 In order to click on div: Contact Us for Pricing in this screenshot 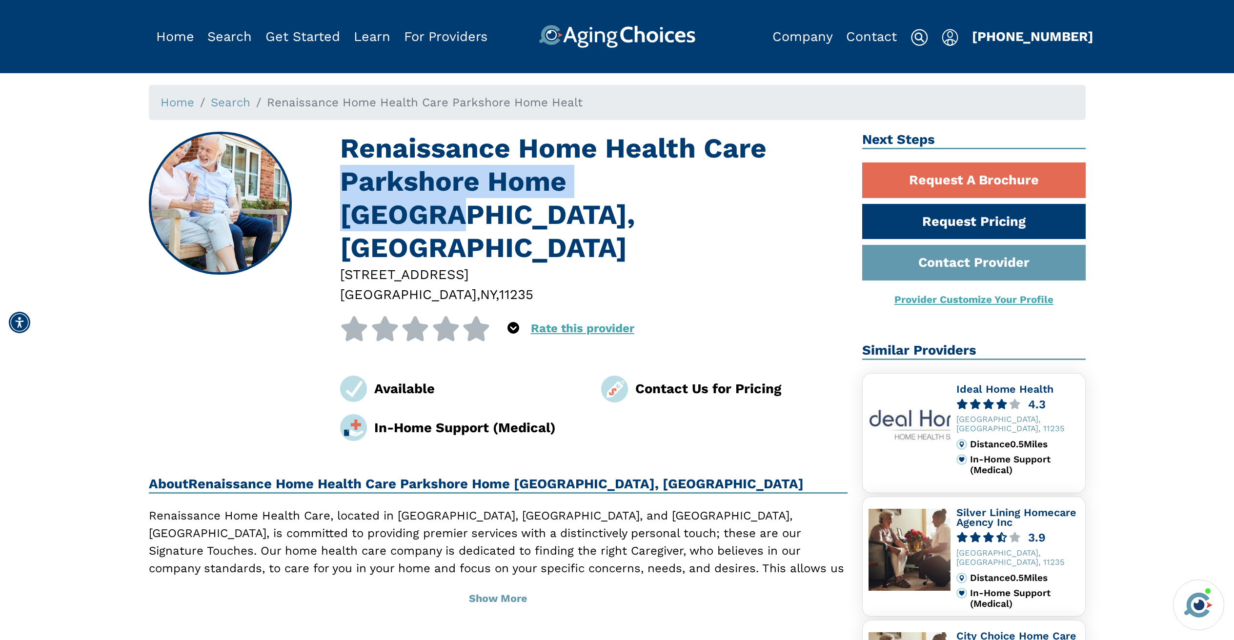, I will do `click(741, 389)`.